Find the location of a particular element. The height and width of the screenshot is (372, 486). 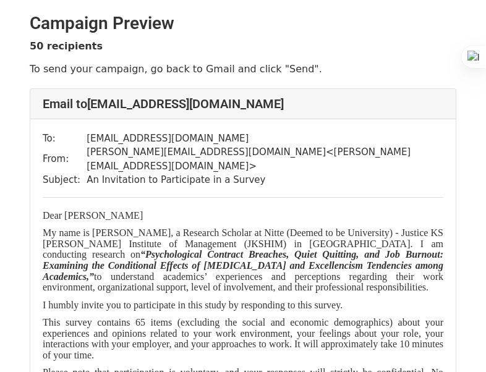

i: “Psychological Contract Breaches, Quiet Quitting, and Job Burnout: Examining the Conditional Effe... is located at coordinates (243, 265).